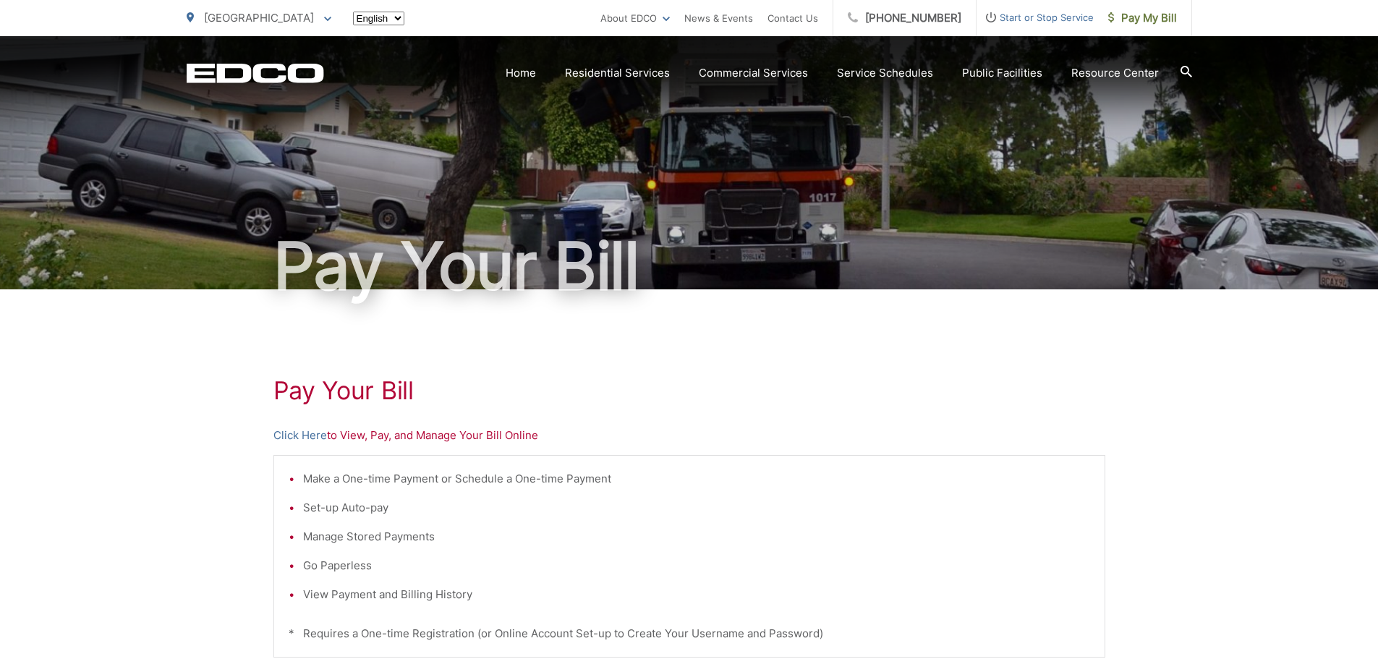  I want to click on li: View Payment and Billing History, so click(697, 595).